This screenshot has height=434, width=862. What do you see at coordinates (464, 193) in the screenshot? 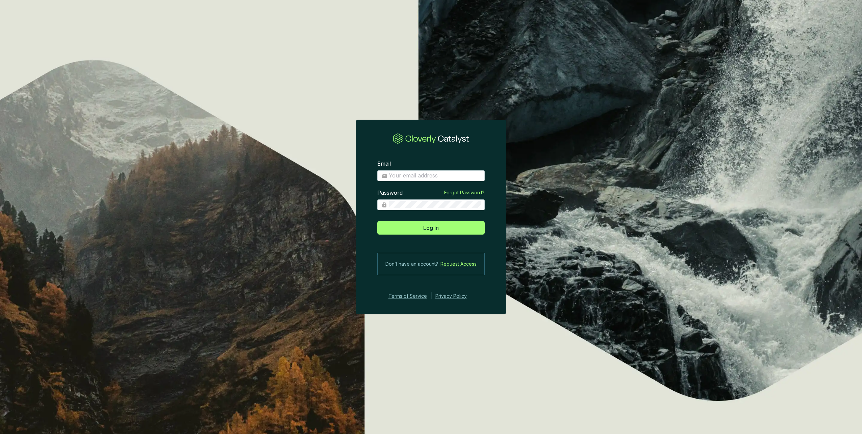
I see `a: Forgot Password?` at bounding box center [464, 193].